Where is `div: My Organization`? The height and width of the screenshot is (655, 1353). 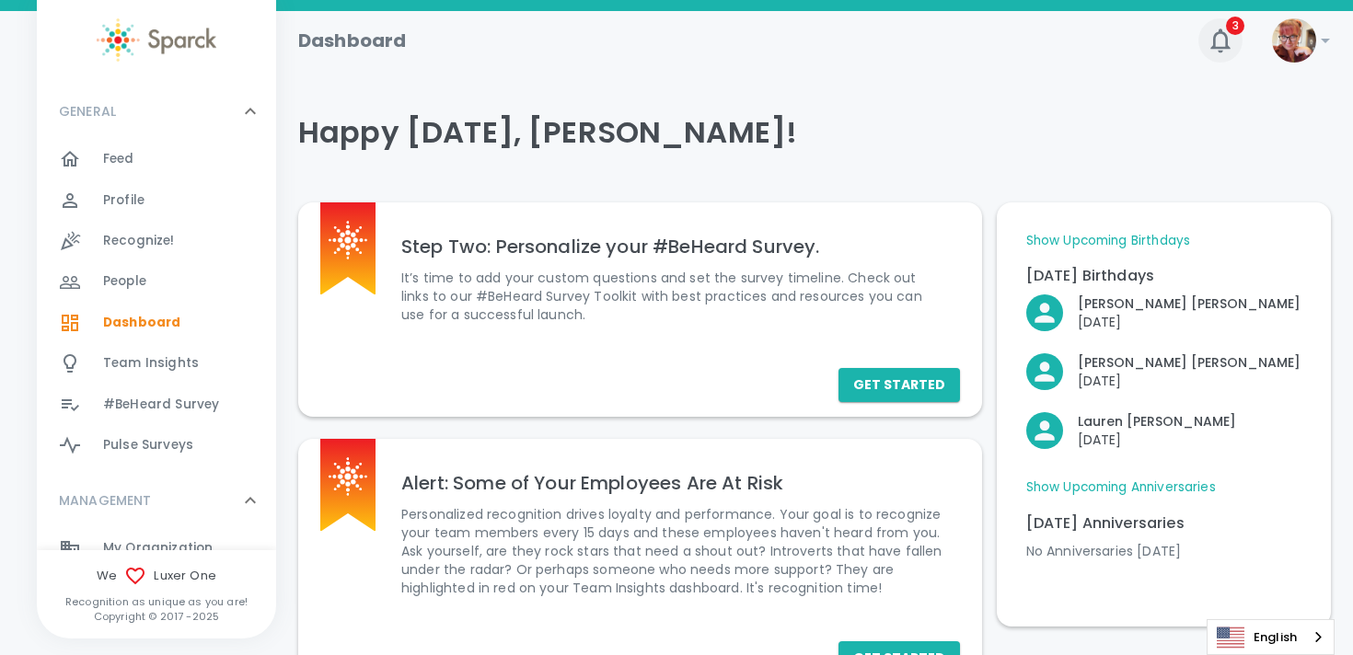
div: My Organization is located at coordinates (156, 548).